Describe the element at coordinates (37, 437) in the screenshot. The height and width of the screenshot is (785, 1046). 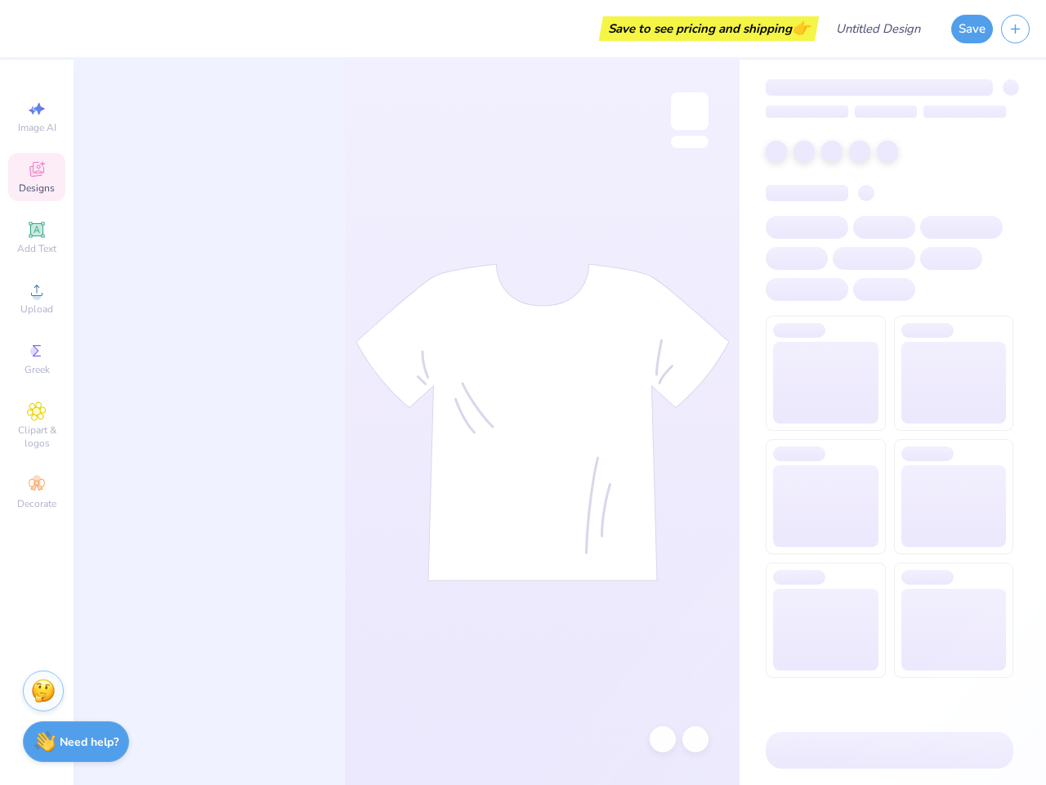
I see `span: Clipart & logos` at that location.